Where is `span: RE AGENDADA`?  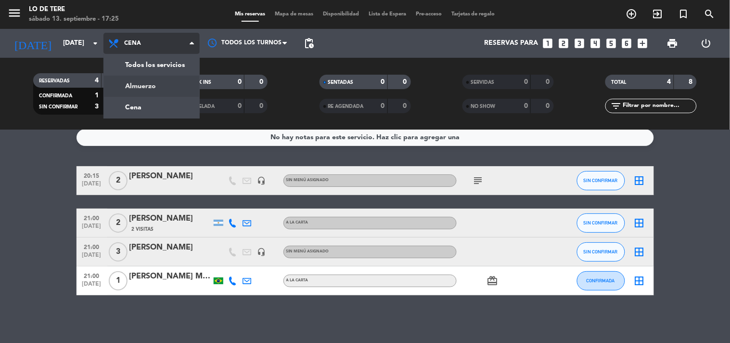 span: RE AGENDADA is located at coordinates (346, 106).